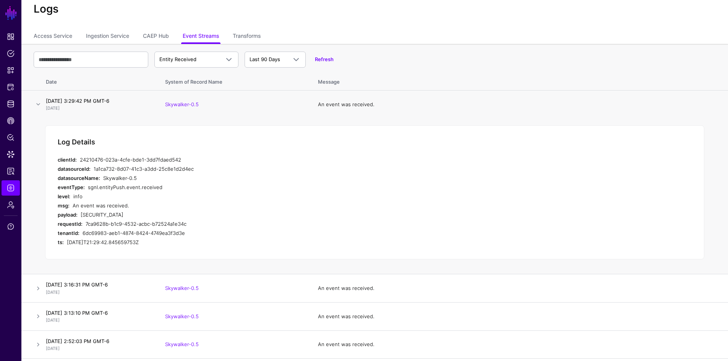 This screenshot has height=361, width=728. What do you see at coordinates (265, 59) in the screenshot?
I see `span: Last 90 Days` at bounding box center [265, 59].